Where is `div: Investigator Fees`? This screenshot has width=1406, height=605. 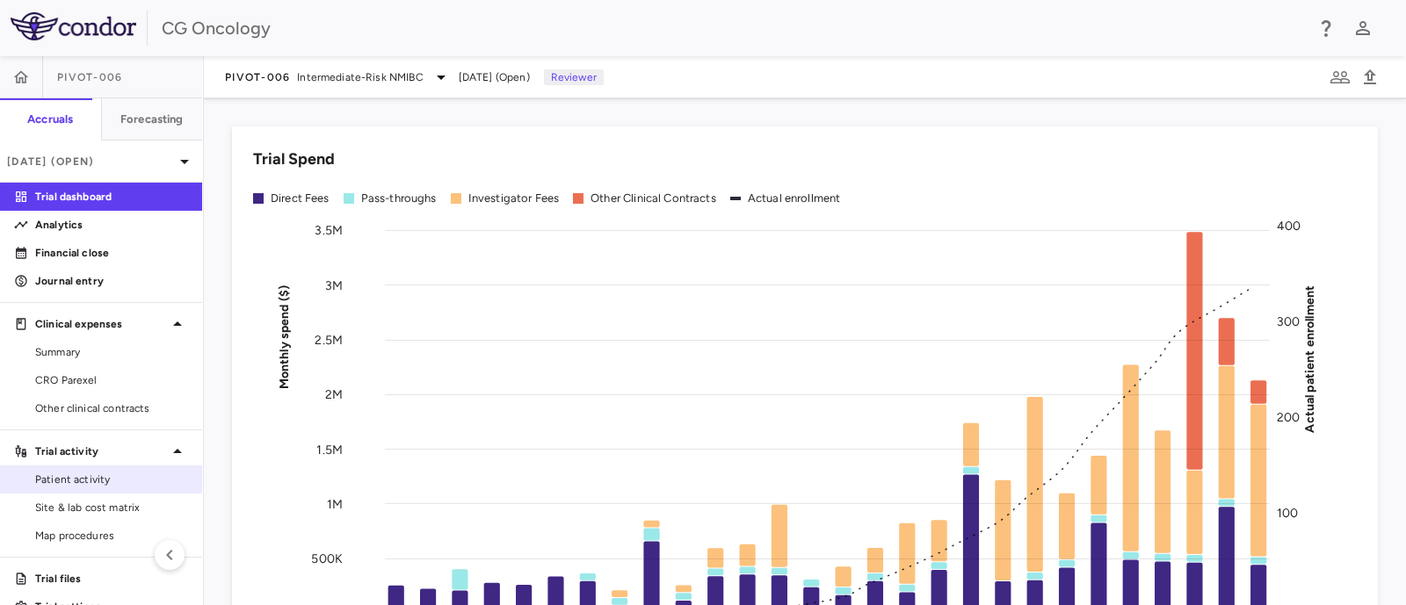 div: Investigator Fees is located at coordinates (514, 199).